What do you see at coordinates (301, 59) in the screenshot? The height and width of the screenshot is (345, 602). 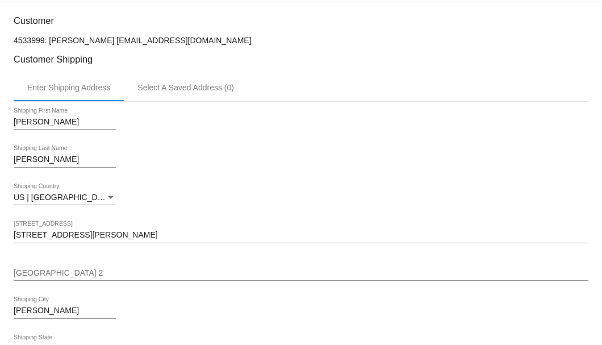 I see `h3: Customer Shipping` at bounding box center [301, 59].